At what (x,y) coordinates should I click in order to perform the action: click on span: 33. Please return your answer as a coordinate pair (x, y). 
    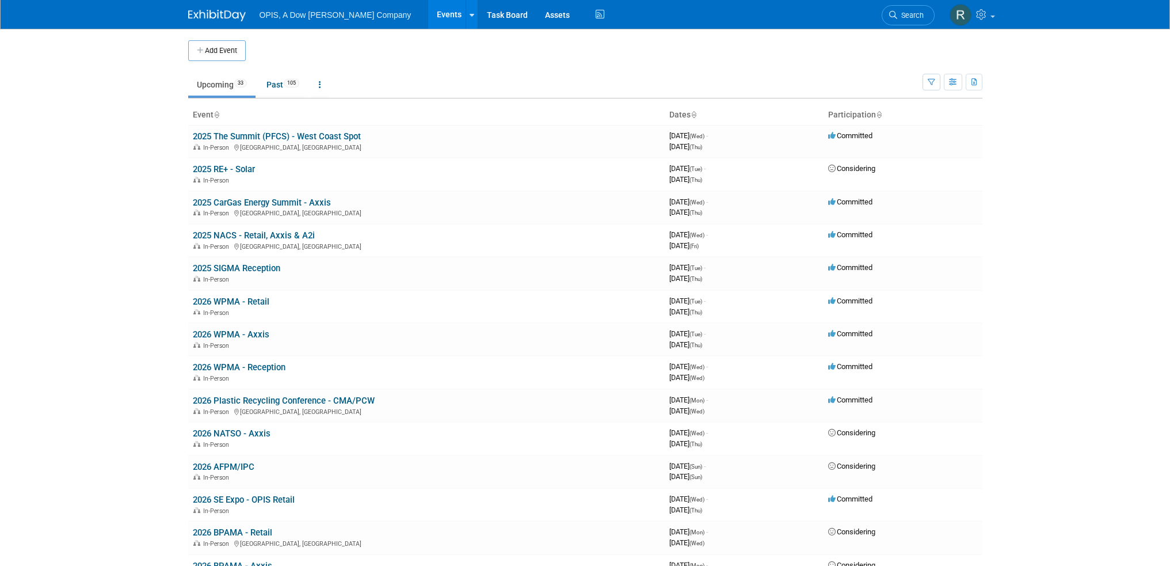
    Looking at the image, I should click on (241, 83).